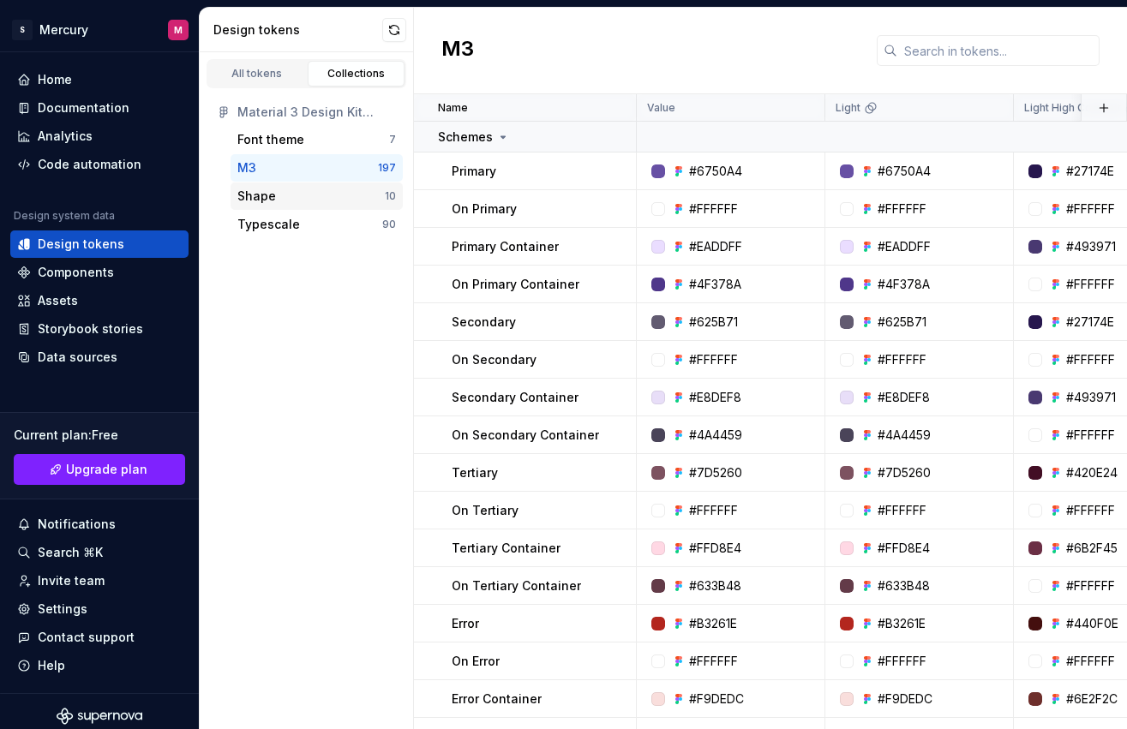  Describe the element at coordinates (465, 137) in the screenshot. I see `p: Schemes` at that location.